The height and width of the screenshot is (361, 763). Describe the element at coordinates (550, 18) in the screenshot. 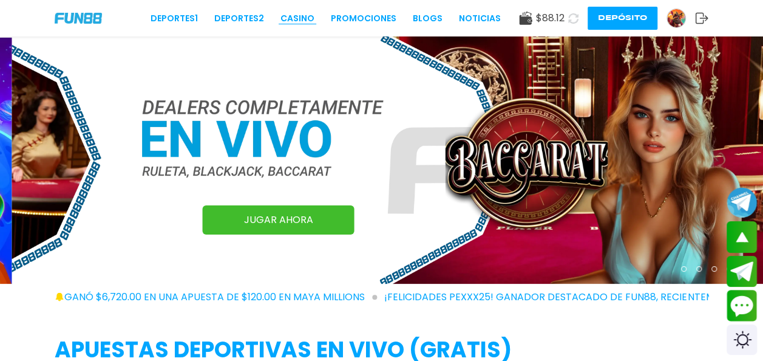

I see `span: $ 88.12` at that location.